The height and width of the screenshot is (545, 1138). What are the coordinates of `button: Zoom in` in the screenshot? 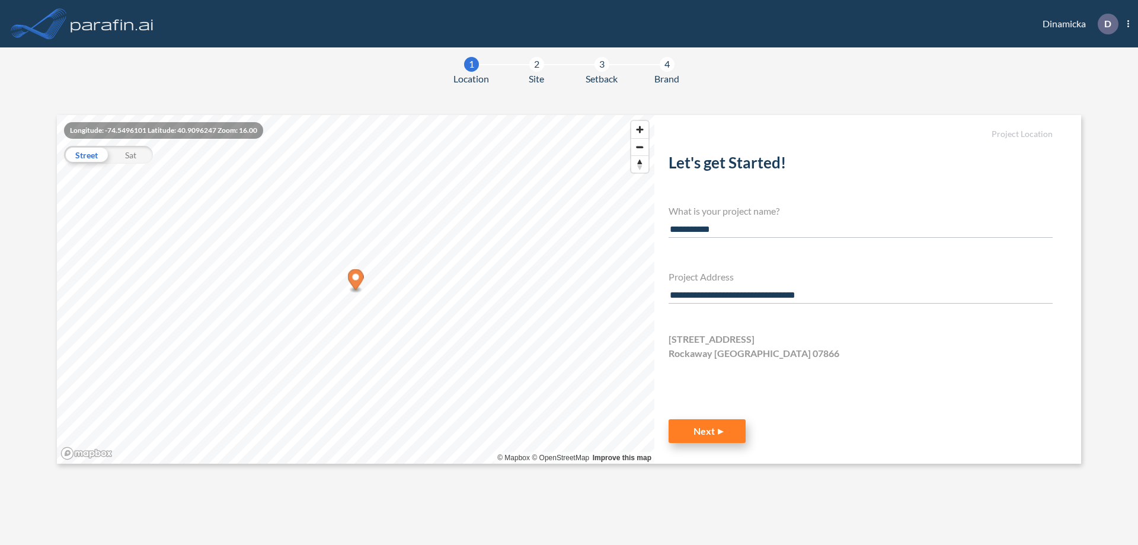 It's located at (639, 129).